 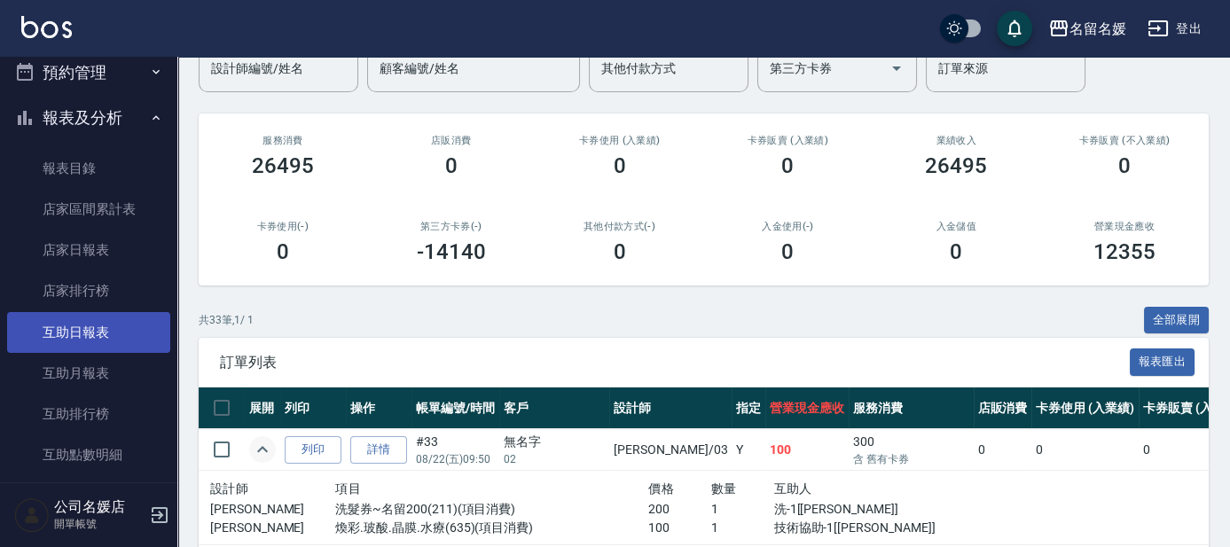 I want to click on h2: 其他付款方式(-), so click(x=620, y=226).